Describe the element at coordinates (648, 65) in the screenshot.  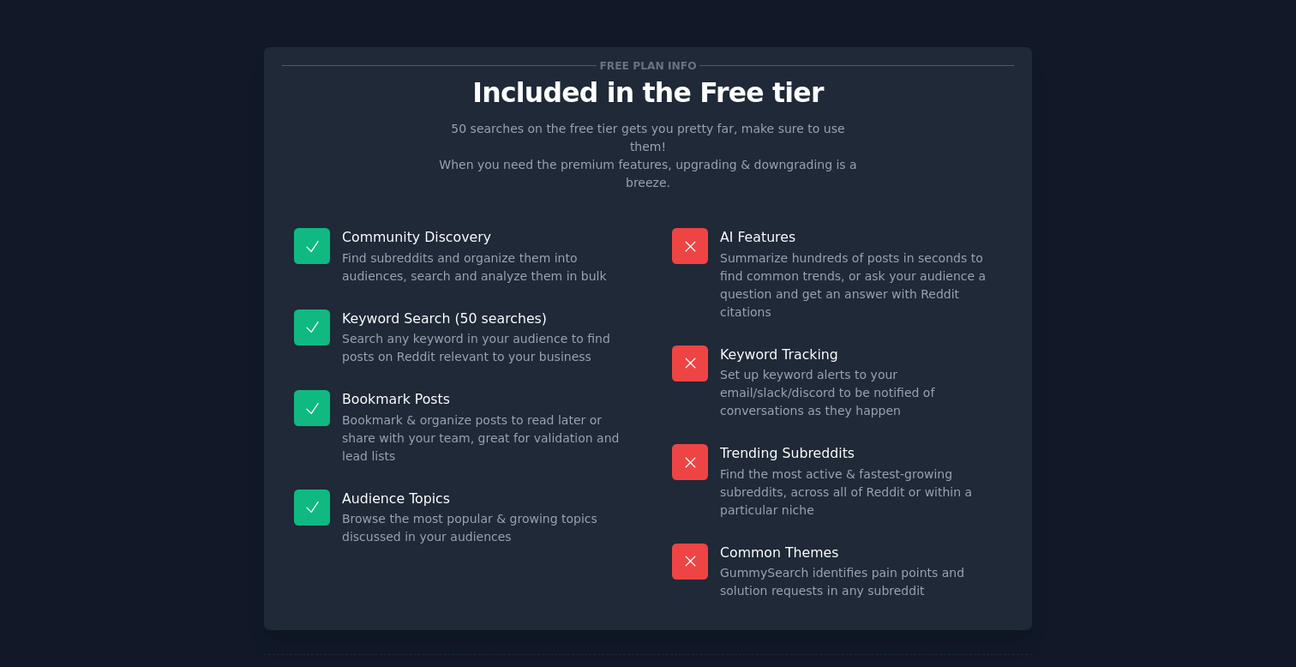
I see `span: Free plan info` at that location.